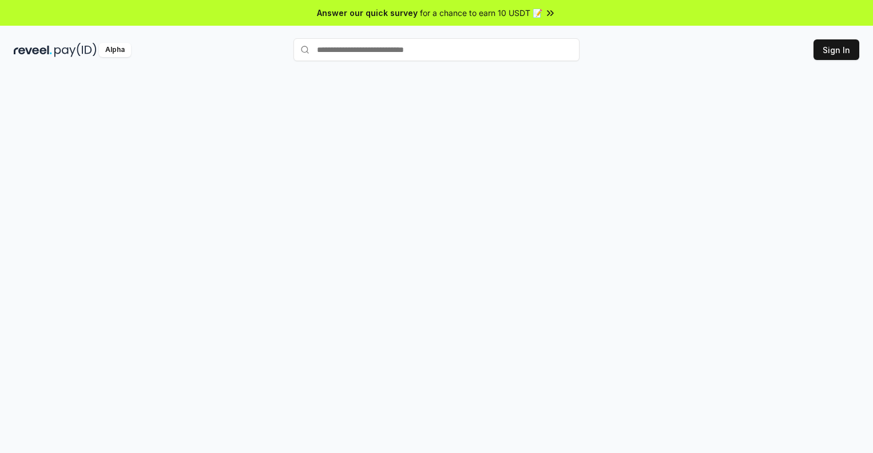 The image size is (873, 453). I want to click on img: pay_id, so click(75, 50).